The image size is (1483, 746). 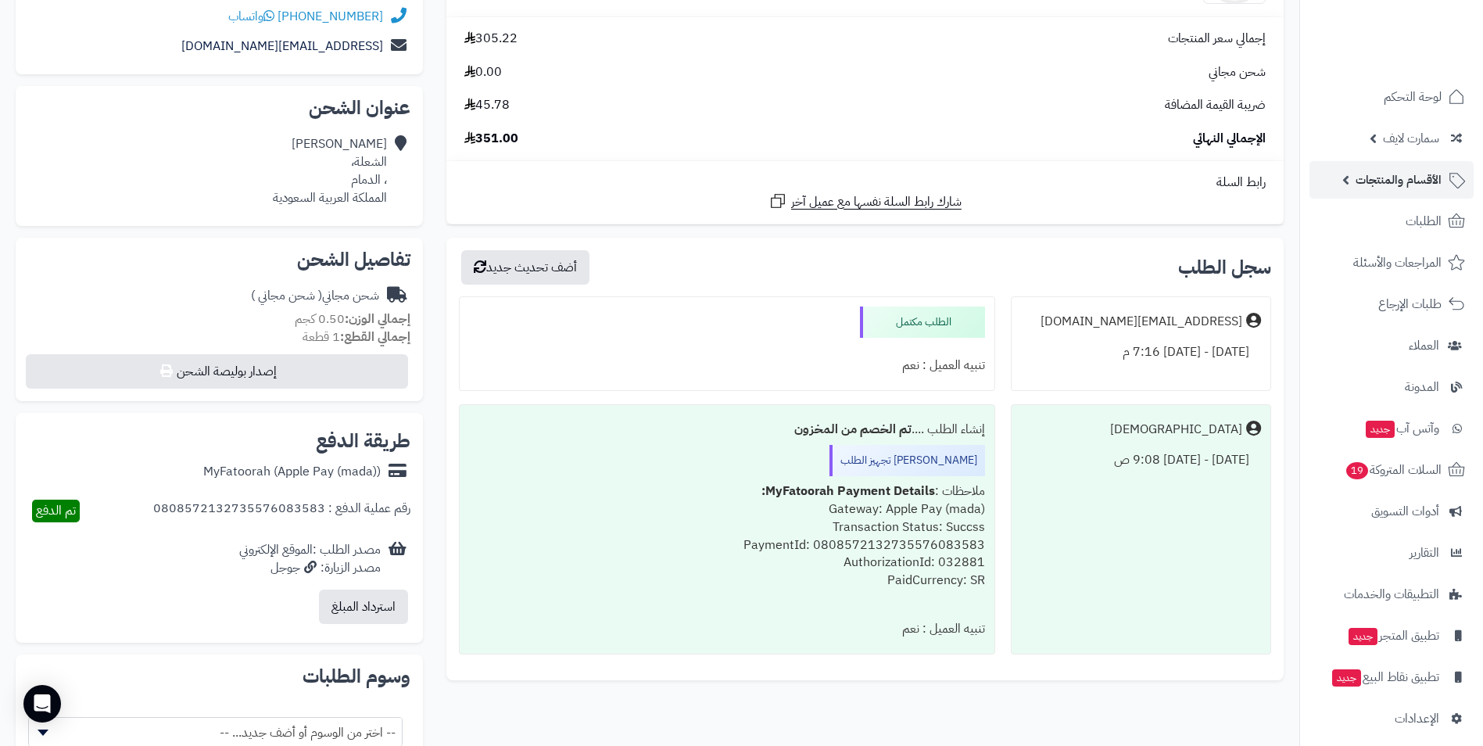 I want to click on a: المدونة, so click(x=1392, y=387).